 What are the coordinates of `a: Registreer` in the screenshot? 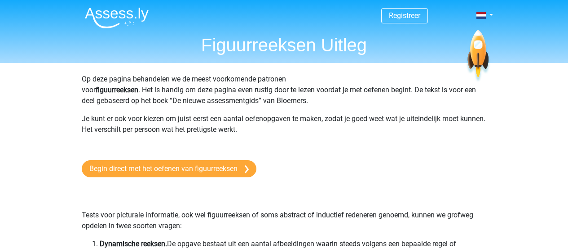 It's located at (405, 15).